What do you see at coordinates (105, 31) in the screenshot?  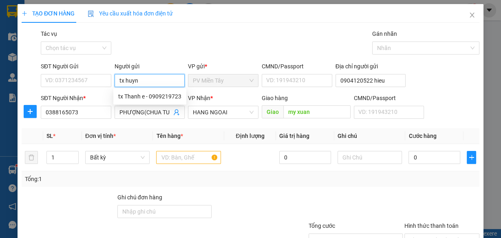 I see `div: Ý` at bounding box center [105, 31].